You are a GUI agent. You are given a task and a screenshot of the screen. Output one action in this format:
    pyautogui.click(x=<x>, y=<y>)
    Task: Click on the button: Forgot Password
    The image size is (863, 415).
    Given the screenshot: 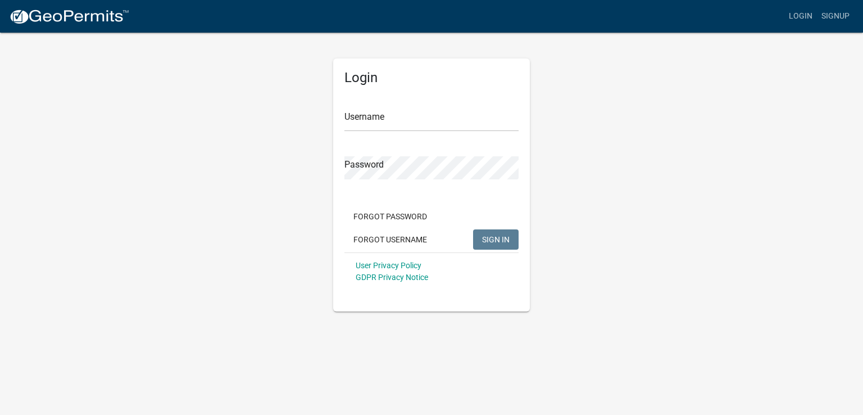 What is the action you would take?
    pyautogui.click(x=390, y=216)
    